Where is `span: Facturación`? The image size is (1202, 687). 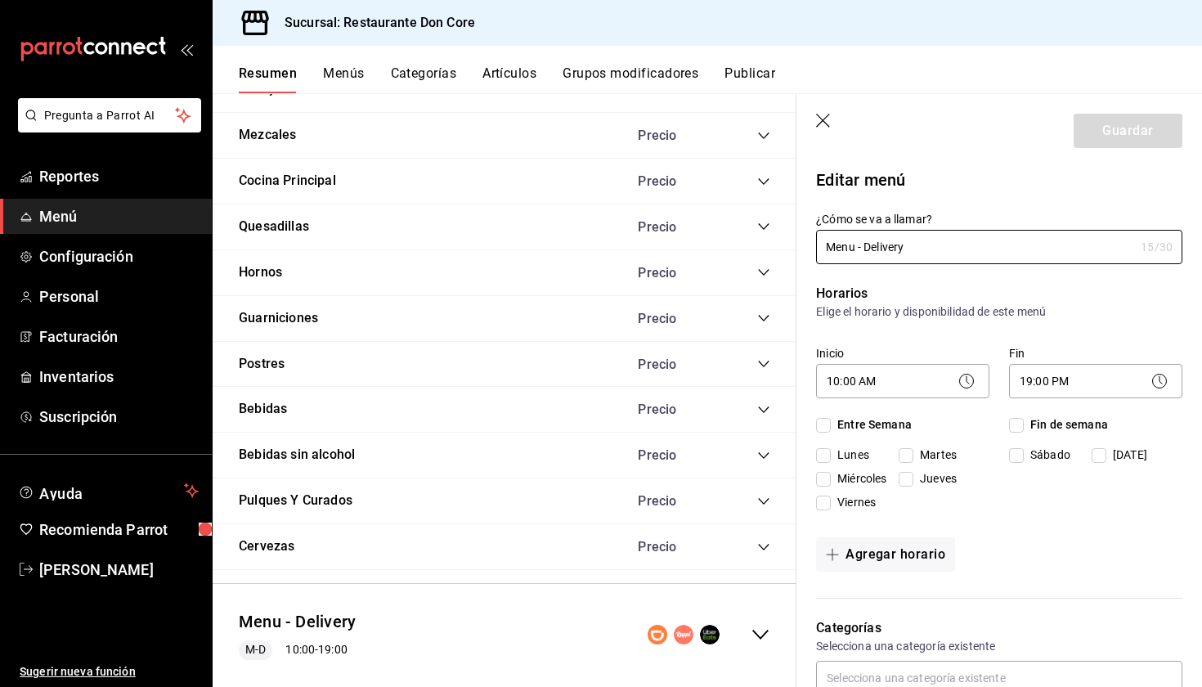 span: Facturación is located at coordinates (119, 336).